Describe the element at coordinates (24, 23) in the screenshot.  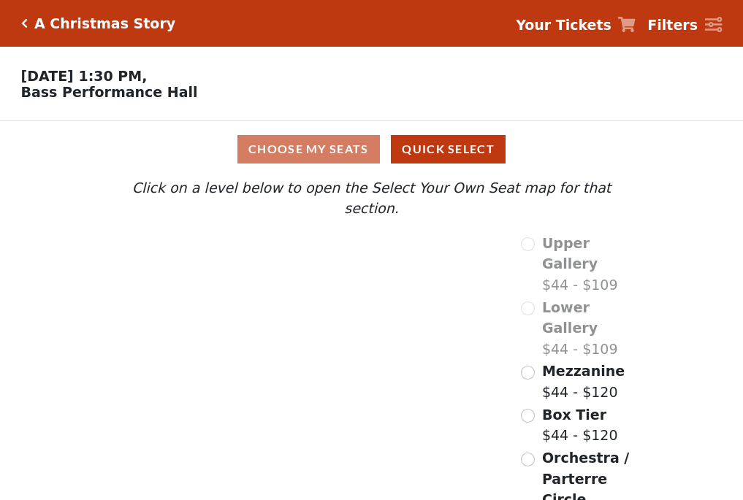
I see `a: Click here to go back to filters` at that location.